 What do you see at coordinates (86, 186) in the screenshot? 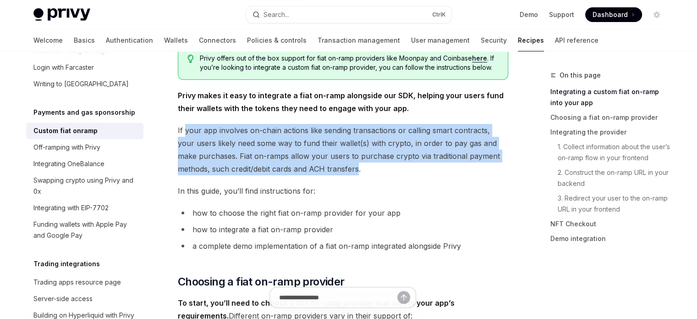
I see `div: Swapping crypto using Privy and 0x` at bounding box center [86, 186].